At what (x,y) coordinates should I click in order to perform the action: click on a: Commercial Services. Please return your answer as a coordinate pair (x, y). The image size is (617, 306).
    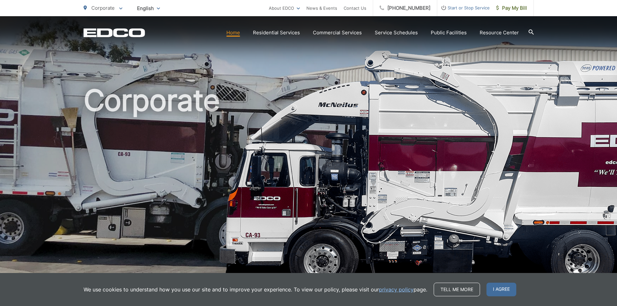
    Looking at the image, I should click on (337, 33).